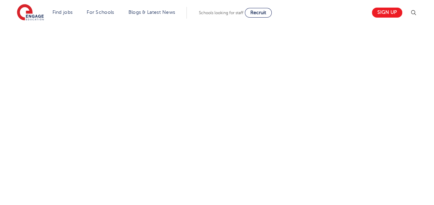  Describe the element at coordinates (259, 12) in the screenshot. I see `span: Recruit` at that location.